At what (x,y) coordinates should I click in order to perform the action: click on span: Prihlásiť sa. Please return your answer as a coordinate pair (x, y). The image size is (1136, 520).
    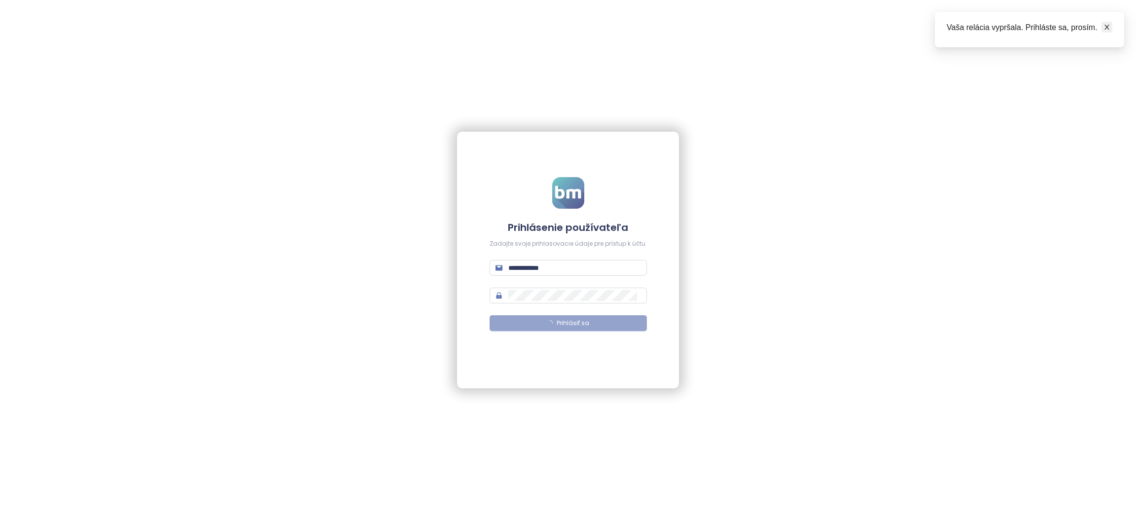
    Looking at the image, I should click on (573, 323).